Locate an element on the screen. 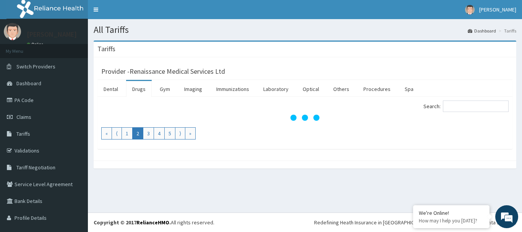  a: Go to page number 4 is located at coordinates (159, 133).